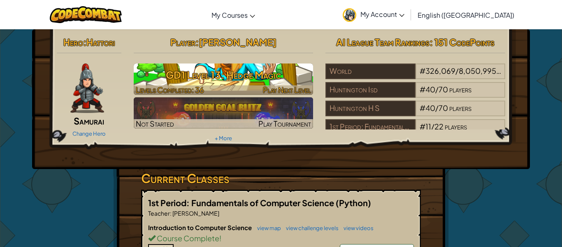 The image size is (562, 247). Describe the element at coordinates (223, 79) in the screenshot. I see `img: GD1 Level 13: Hedge Magic` at that location.